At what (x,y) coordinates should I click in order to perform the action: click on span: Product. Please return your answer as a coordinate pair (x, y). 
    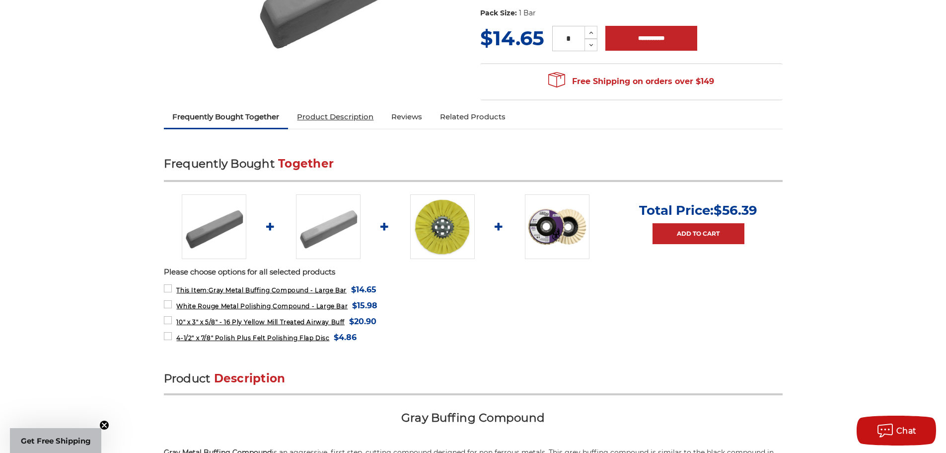
    Looking at the image, I should click on (187, 378).